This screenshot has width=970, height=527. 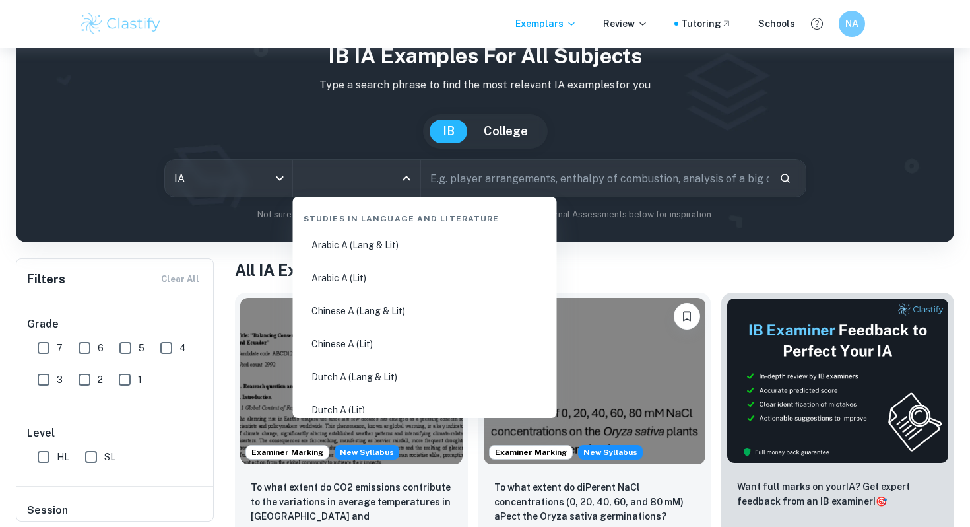 What do you see at coordinates (449, 131) in the screenshot?
I see `button: IB` at bounding box center [449, 131].